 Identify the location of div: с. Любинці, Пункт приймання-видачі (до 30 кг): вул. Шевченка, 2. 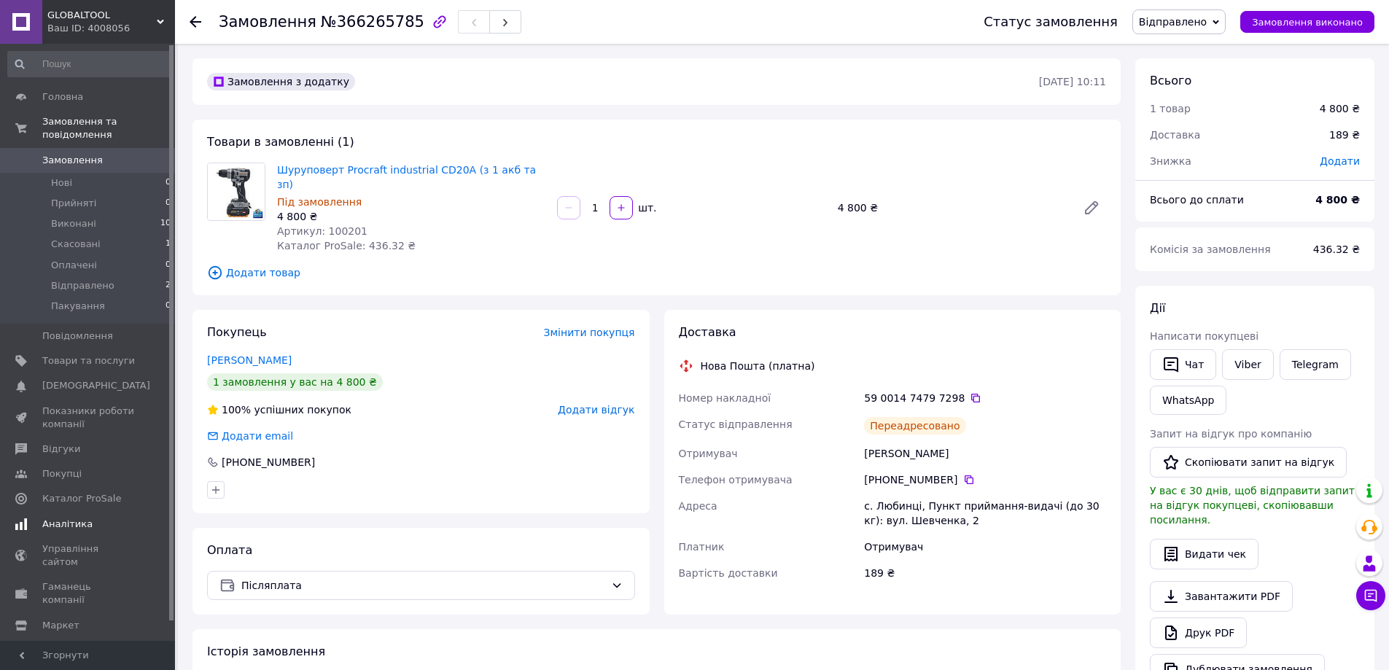
(985, 513).